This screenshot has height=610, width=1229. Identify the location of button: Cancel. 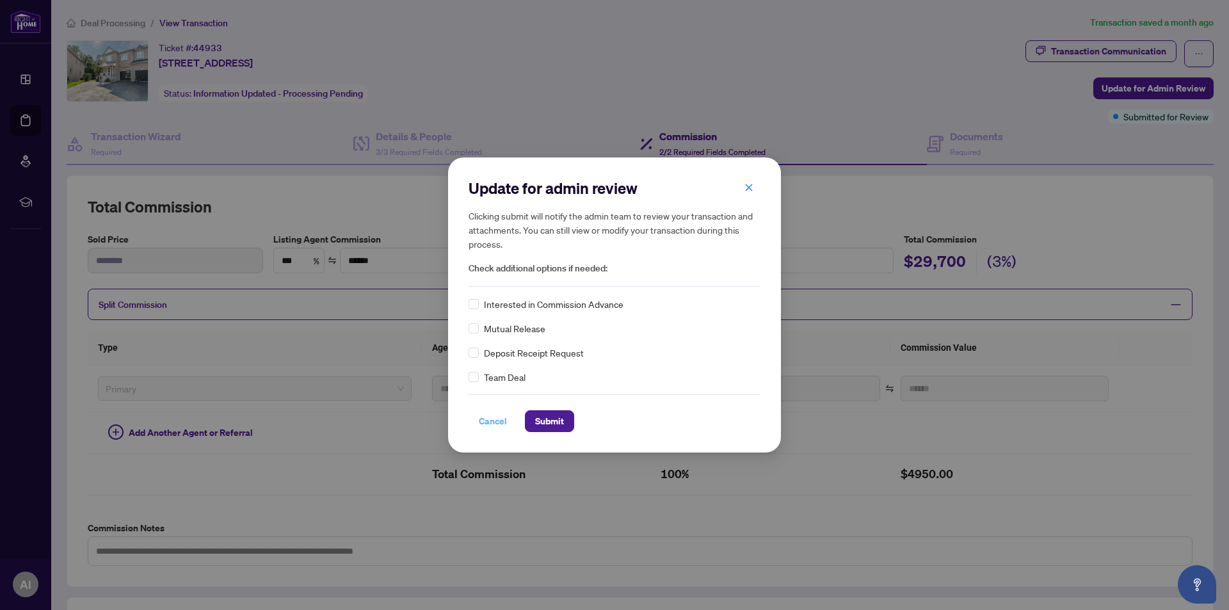
(493, 421).